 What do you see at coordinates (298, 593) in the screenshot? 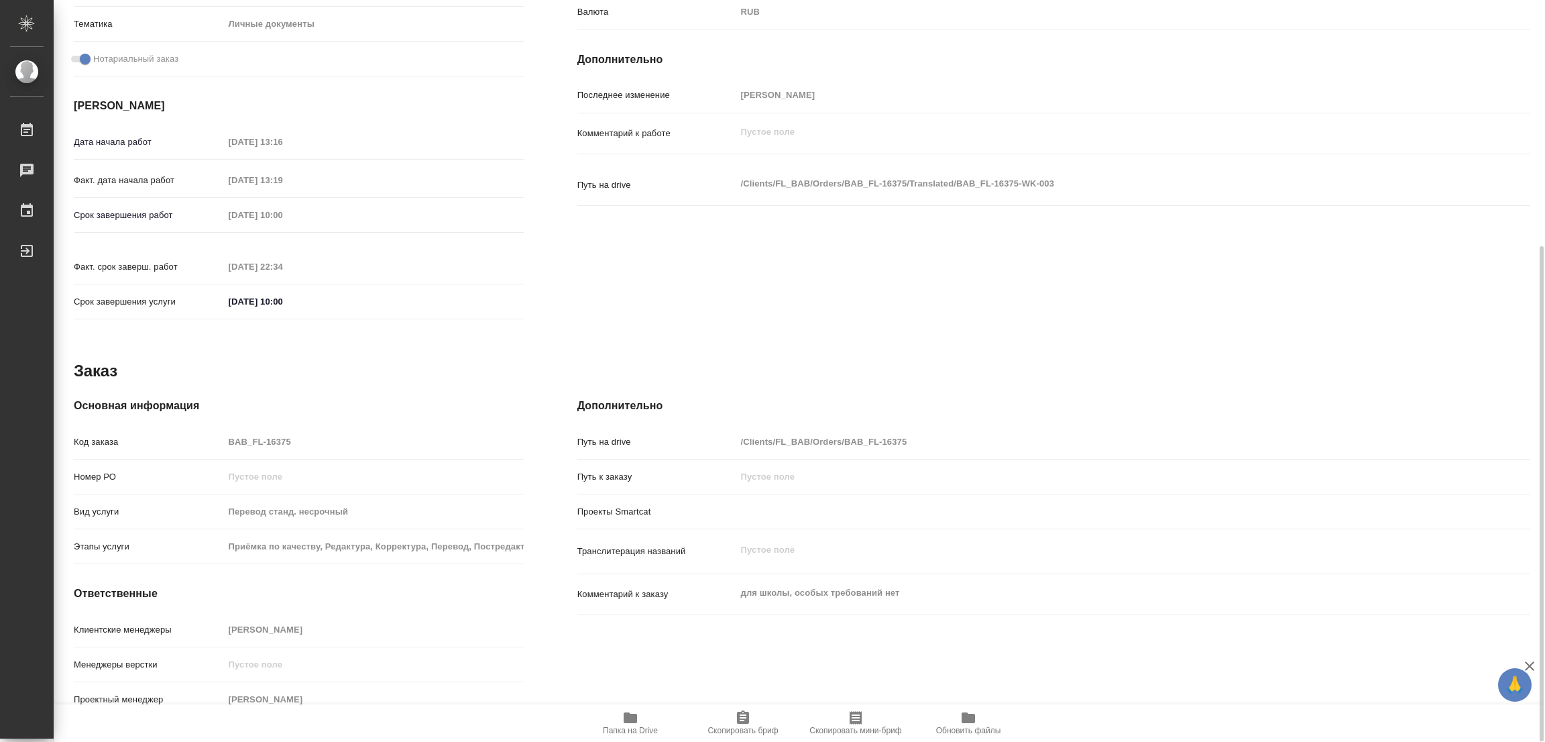
I see `h4: Ответственные` at bounding box center [298, 593].